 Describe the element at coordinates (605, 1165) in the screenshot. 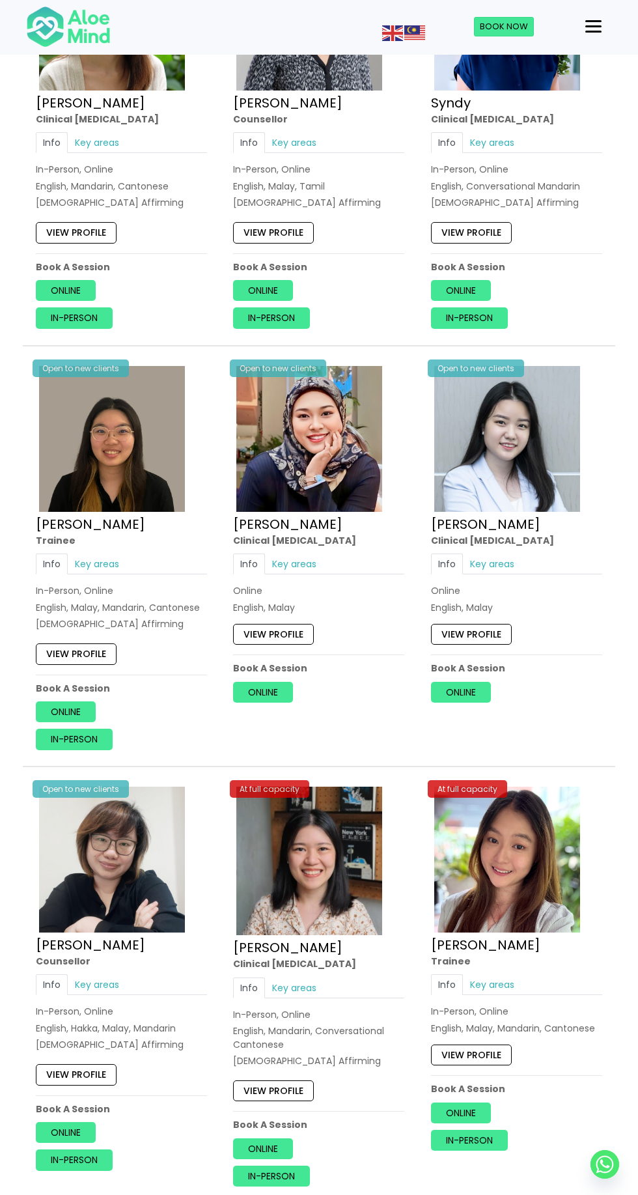

I see `a: Whatsapp` at that location.